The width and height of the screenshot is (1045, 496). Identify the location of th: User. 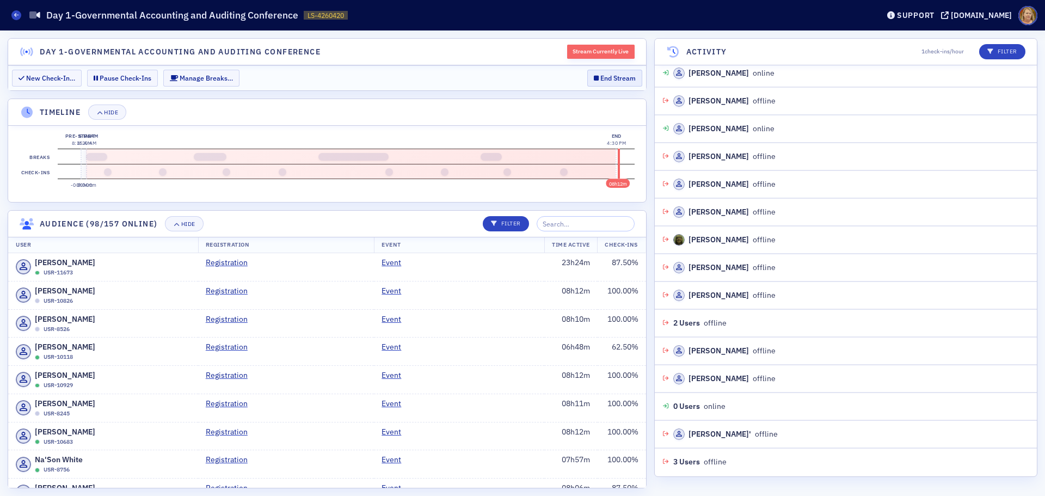
(103, 245).